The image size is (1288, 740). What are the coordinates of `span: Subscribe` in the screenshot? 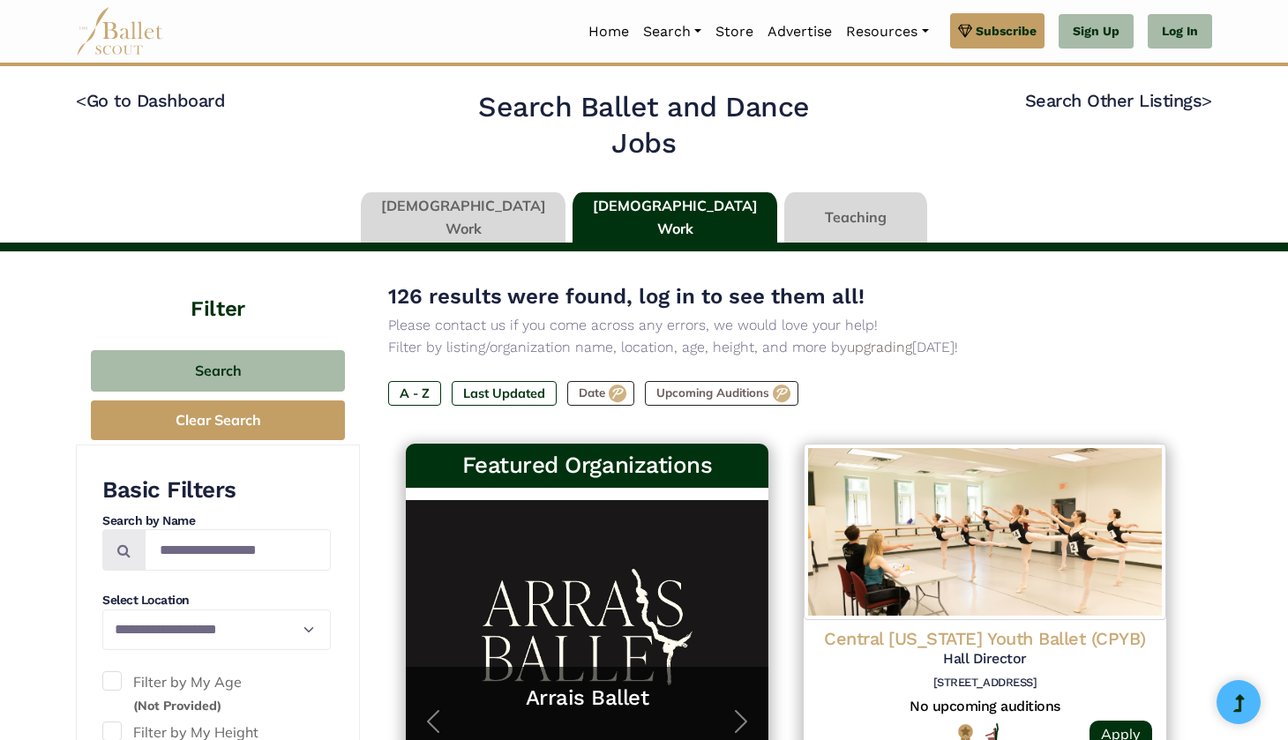 It's located at (1006, 31).